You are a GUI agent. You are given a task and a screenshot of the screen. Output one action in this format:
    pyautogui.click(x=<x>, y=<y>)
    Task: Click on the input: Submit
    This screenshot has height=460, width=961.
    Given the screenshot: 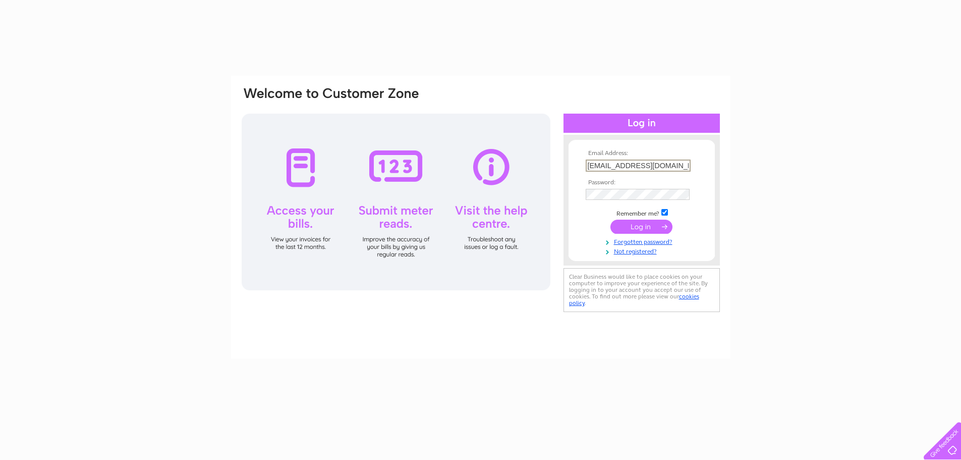 What is the action you would take?
    pyautogui.click(x=641, y=227)
    